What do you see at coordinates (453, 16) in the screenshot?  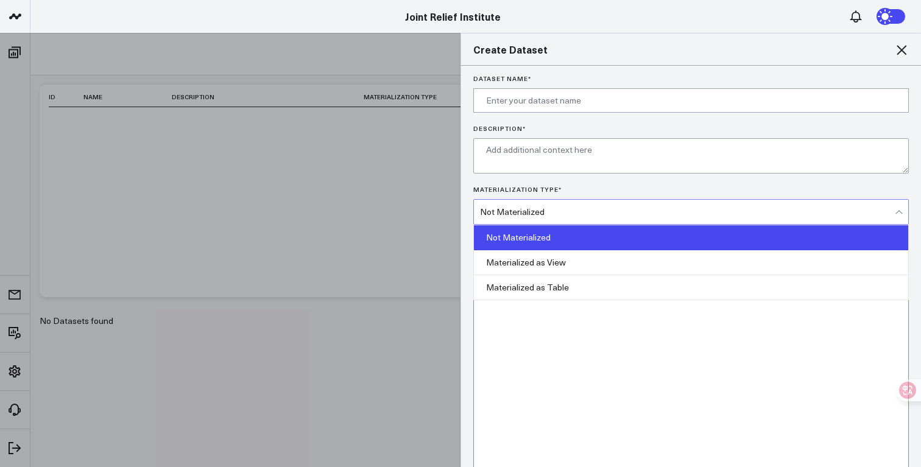 I see `a: Joint Relief Institute` at bounding box center [453, 16].